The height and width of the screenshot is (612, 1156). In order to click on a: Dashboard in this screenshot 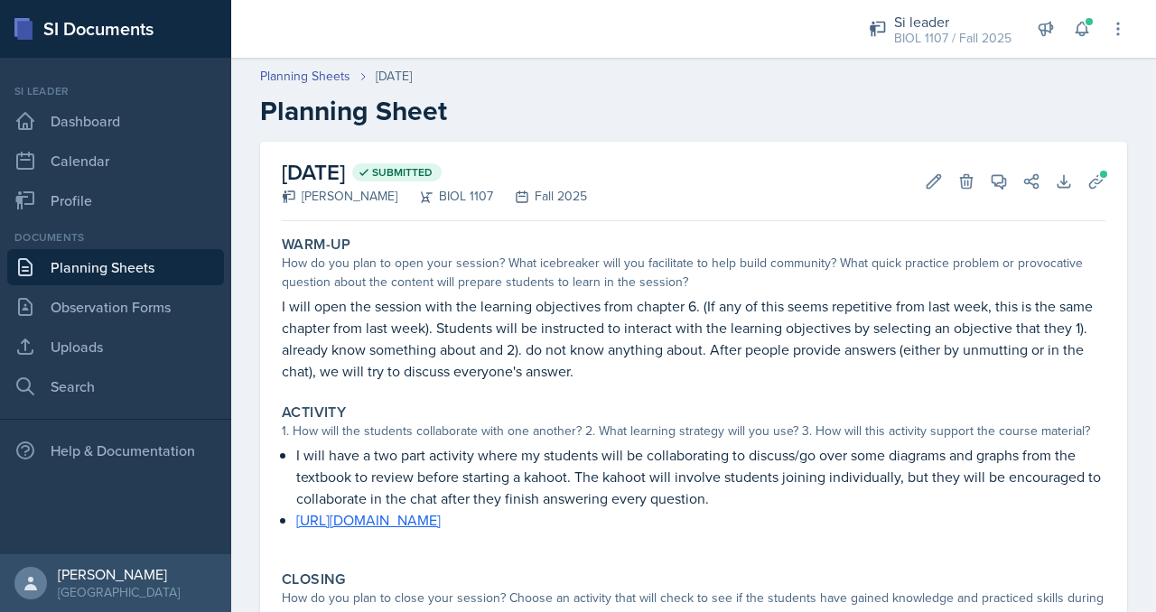, I will do `click(116, 121)`.